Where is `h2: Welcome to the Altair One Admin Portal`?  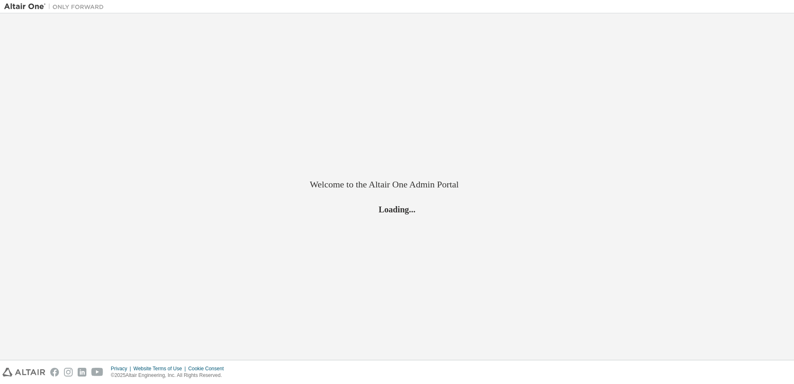
h2: Welcome to the Altair One Admin Portal is located at coordinates (397, 184).